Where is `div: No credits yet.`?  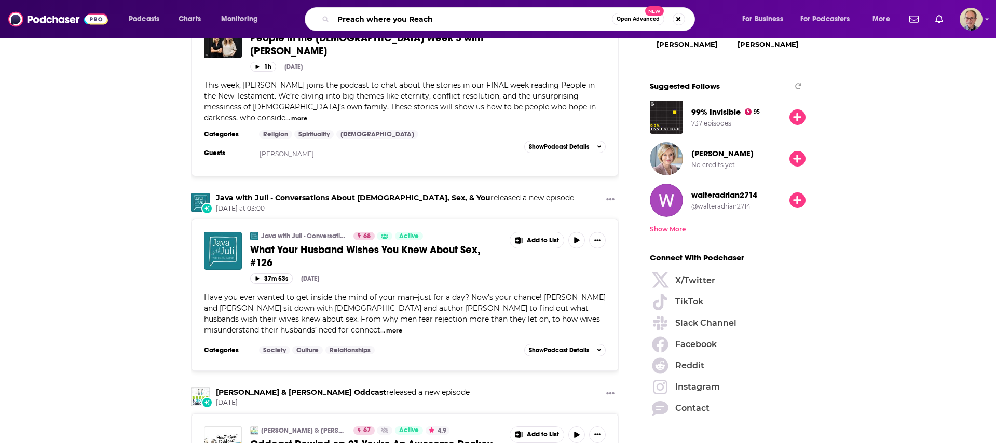 div: No credits yet. is located at coordinates (714, 165).